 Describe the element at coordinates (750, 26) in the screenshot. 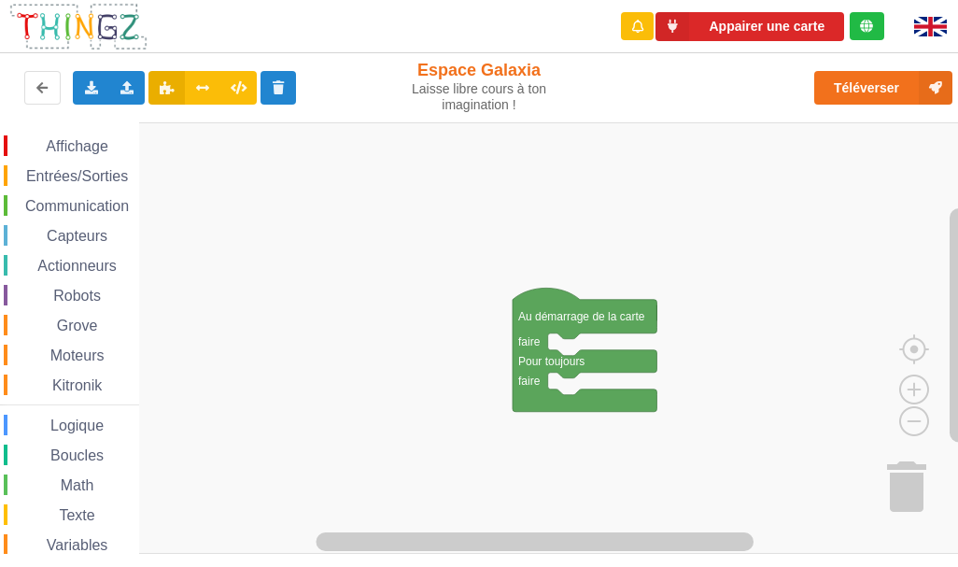

I see `button: Appairer une carte` at that location.